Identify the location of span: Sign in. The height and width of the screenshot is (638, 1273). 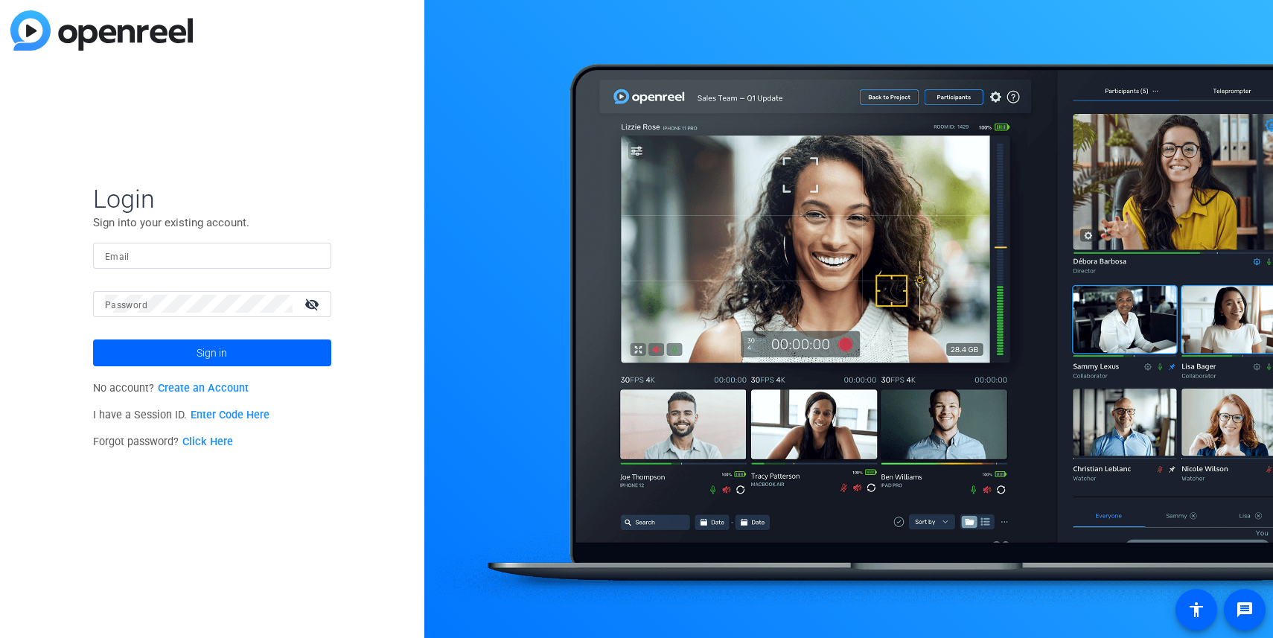
(211, 353).